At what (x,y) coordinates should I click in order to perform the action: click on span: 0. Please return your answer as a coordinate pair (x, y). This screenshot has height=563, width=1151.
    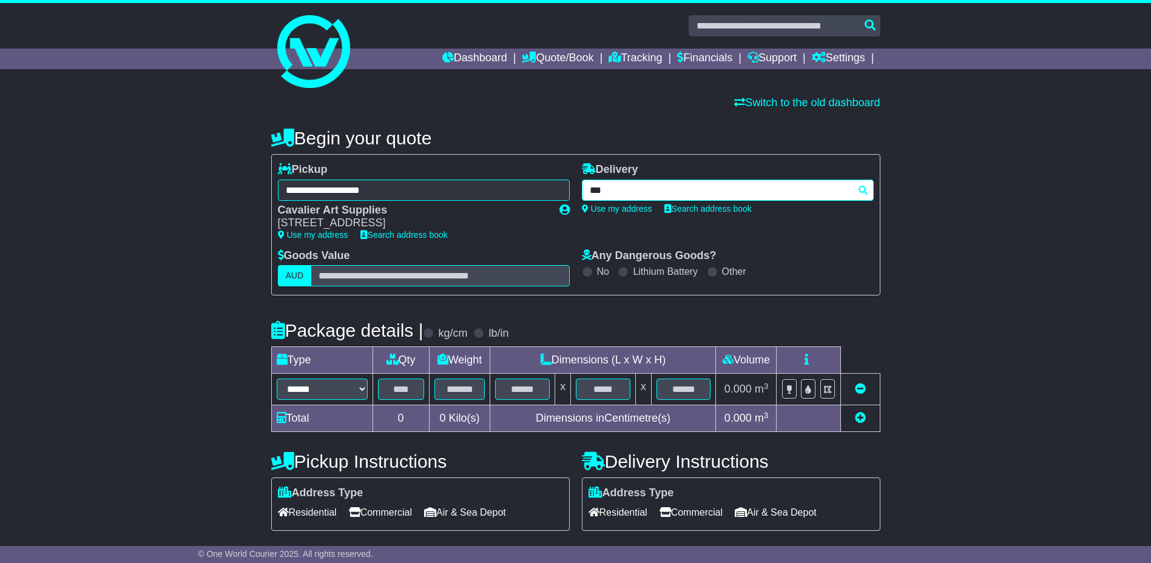
    Looking at the image, I should click on (443, 418).